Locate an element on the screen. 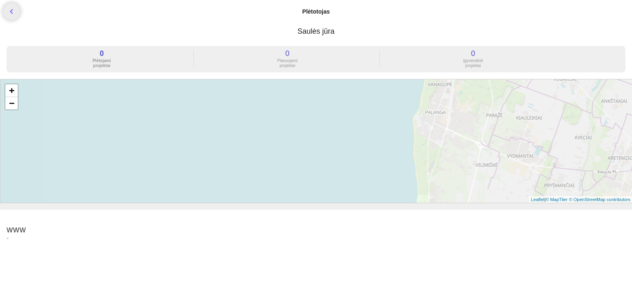 The height and width of the screenshot is (283, 632). a: © OpenStreetMap contributors is located at coordinates (600, 200).